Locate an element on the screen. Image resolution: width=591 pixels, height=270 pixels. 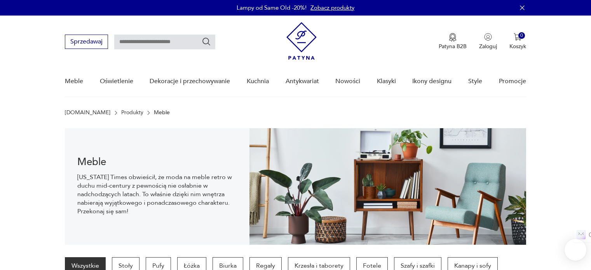
button: Sprzedawaj is located at coordinates (86, 42).